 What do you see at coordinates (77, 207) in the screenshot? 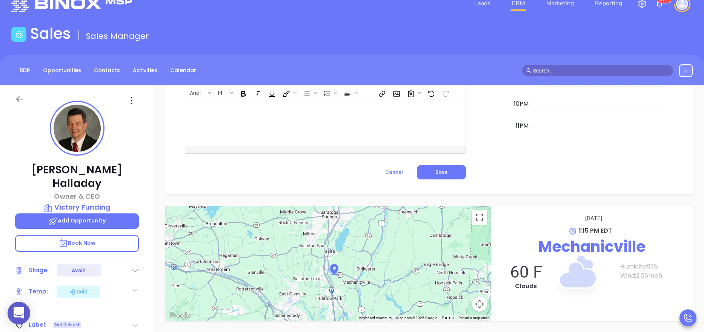
I see `a: Victory Funding` at bounding box center [77, 207].